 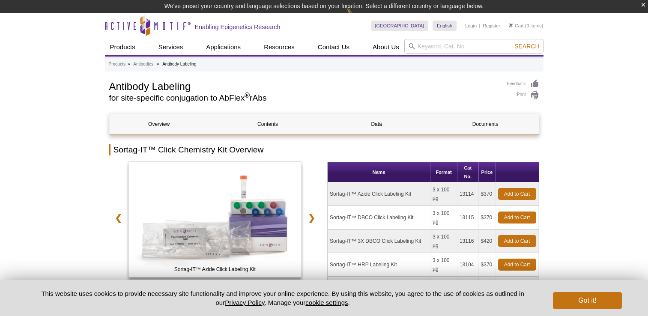 I want to click on td: 13116, so click(x=468, y=241).